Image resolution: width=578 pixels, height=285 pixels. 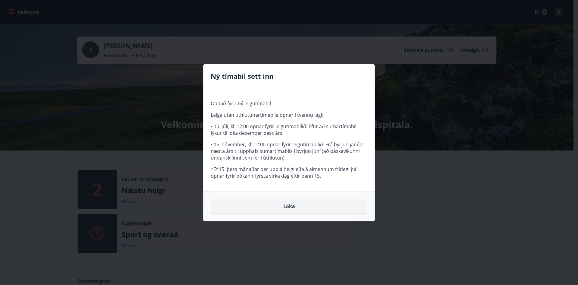 I want to click on button: Loka, so click(x=289, y=206).